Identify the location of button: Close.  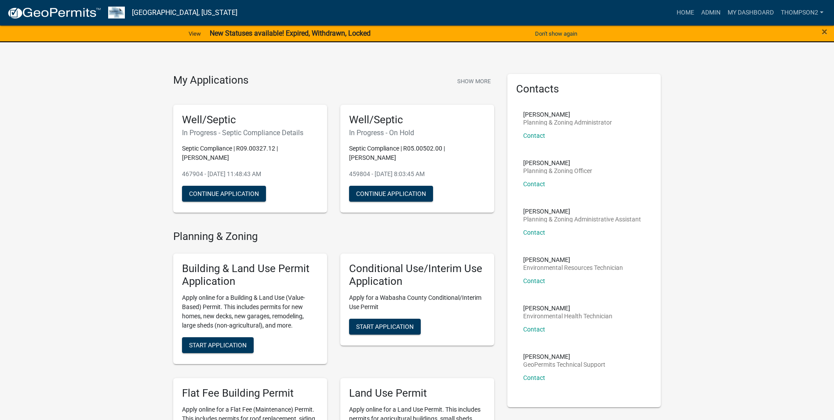
(825, 32).